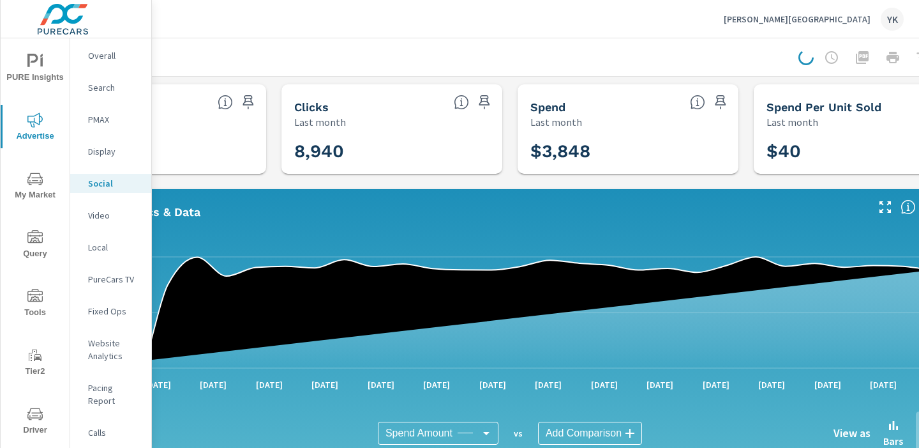 This screenshot has width=919, height=448. I want to click on p: vs, so click(518, 433).